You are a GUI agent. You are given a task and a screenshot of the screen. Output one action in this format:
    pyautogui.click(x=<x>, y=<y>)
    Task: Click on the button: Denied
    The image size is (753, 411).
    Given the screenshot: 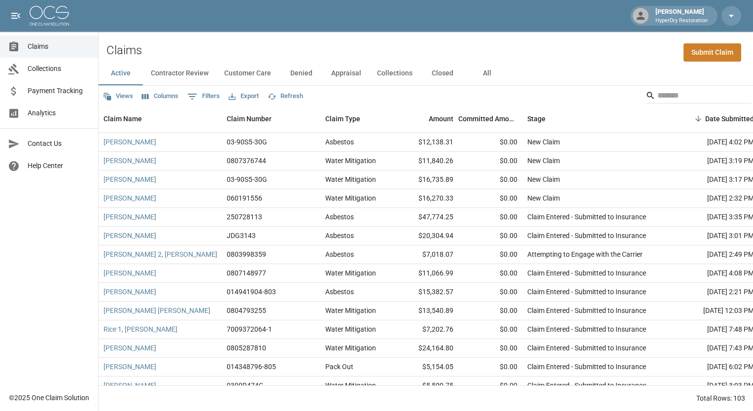 What is the action you would take?
    pyautogui.click(x=301, y=73)
    